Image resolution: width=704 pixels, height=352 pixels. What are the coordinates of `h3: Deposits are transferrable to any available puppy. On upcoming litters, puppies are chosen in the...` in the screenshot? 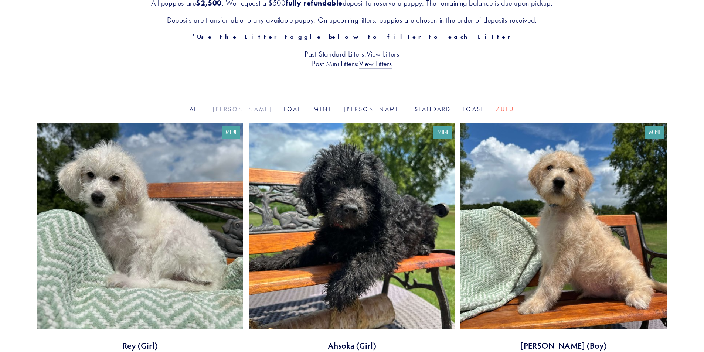 It's located at (352, 20).